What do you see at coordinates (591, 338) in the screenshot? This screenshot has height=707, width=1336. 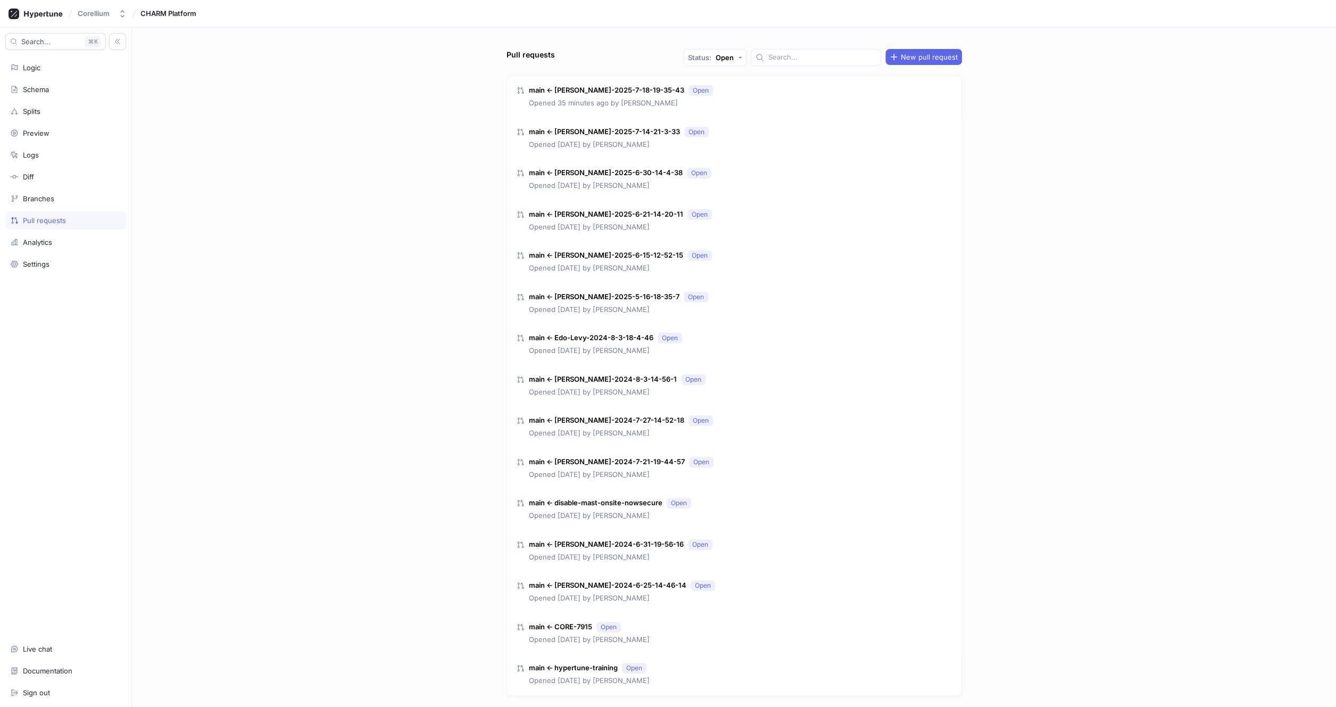 I see `p: main ← Edo-Levy-2024-8-3-18-4-46` at bounding box center [591, 338].